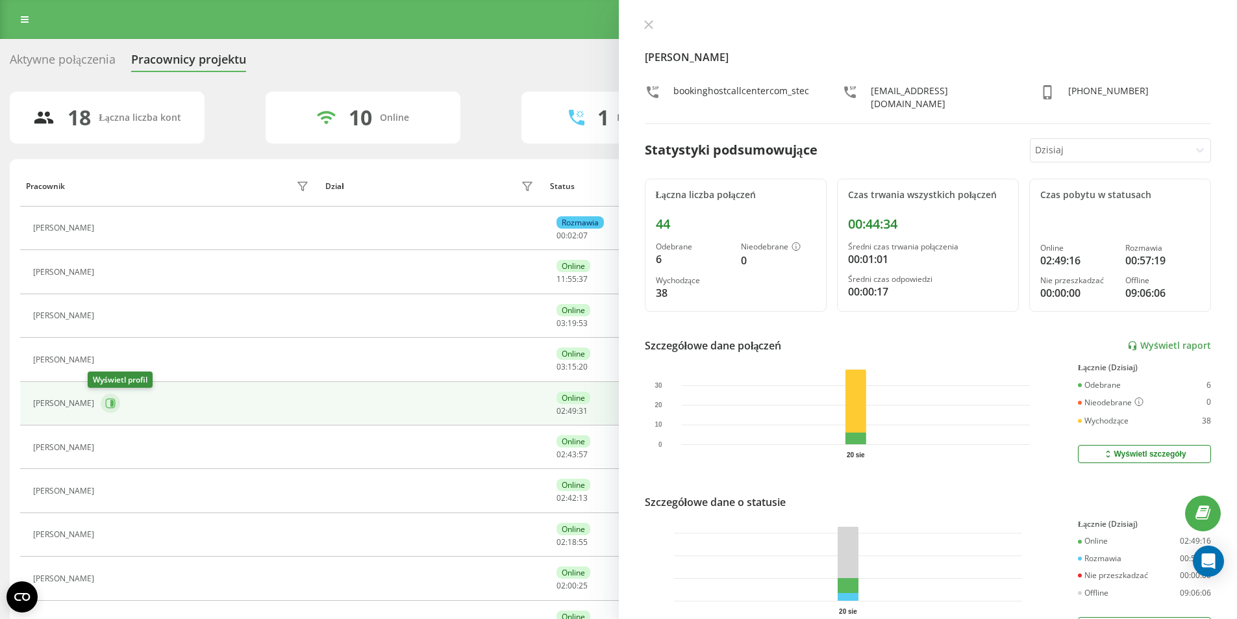  I want to click on text: 20, so click(659, 405).